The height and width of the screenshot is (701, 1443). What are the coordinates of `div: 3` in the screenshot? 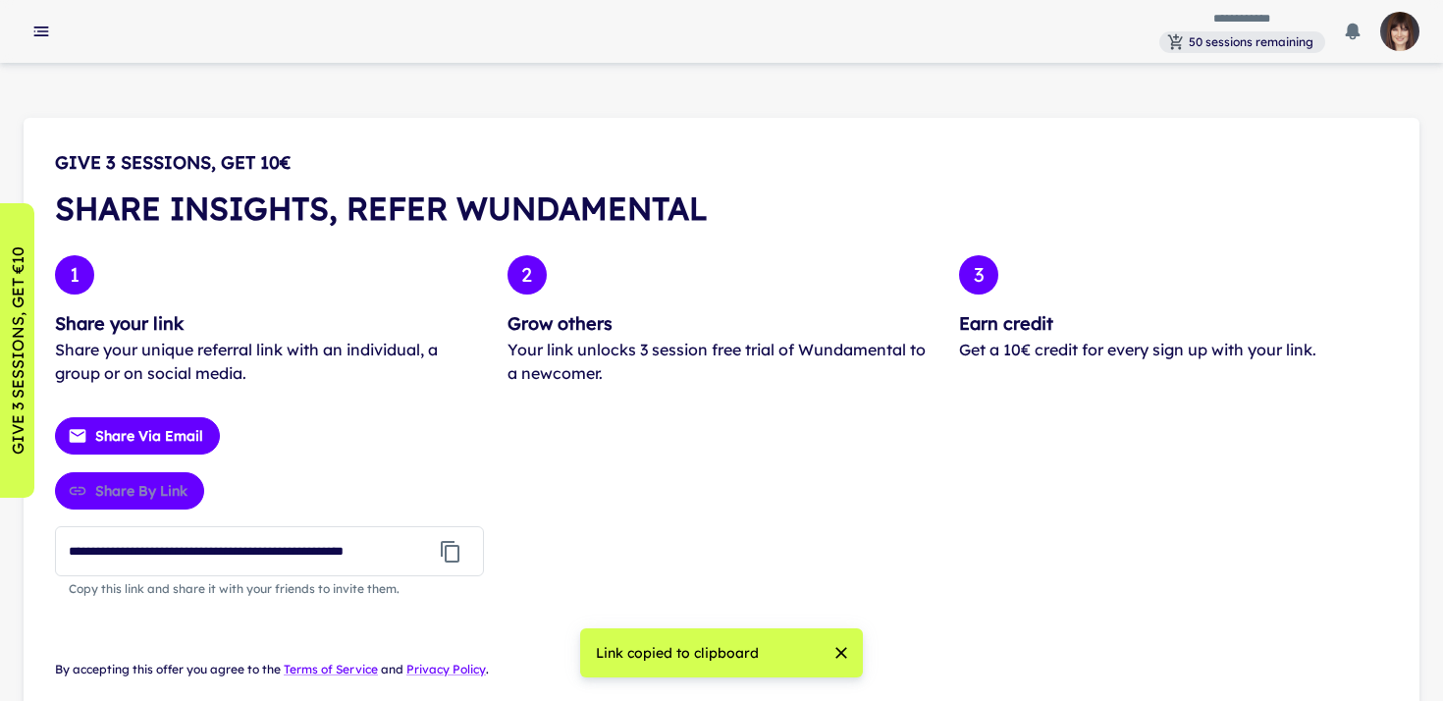 It's located at (979, 275).